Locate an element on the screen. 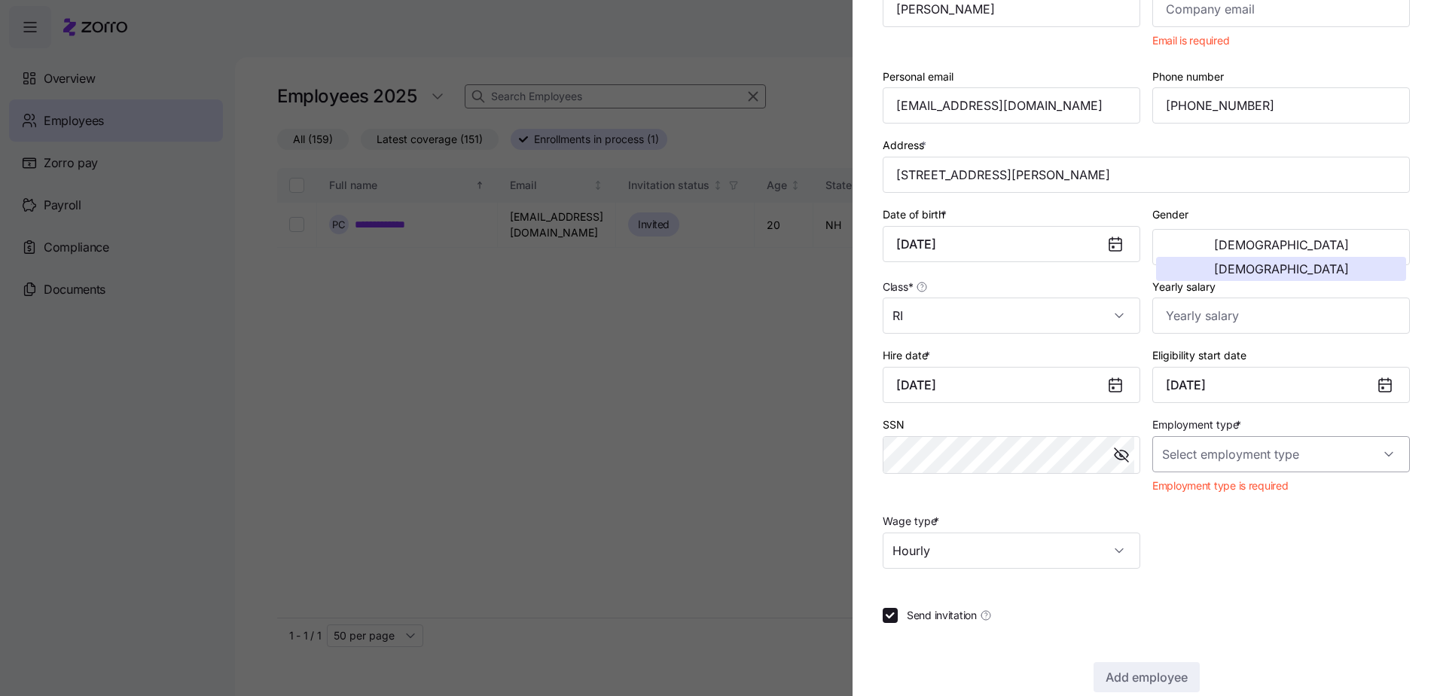 This screenshot has height=696, width=1440. label: Personal email is located at coordinates (918, 77).